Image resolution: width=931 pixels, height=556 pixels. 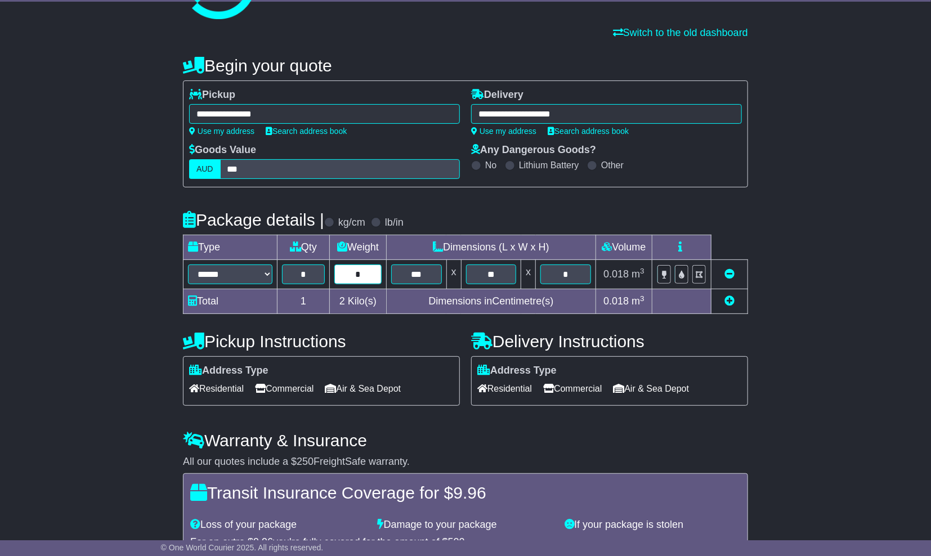 I want to click on div: If your package is stolen, so click(x=652, y=525).